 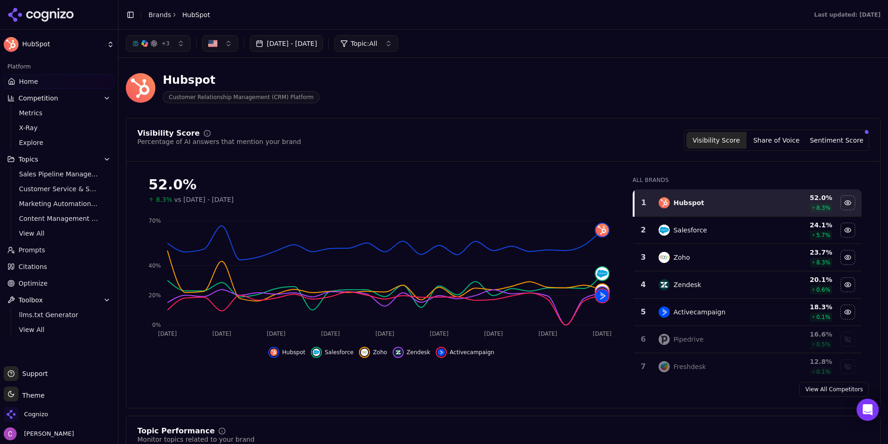 What do you see at coordinates (687, 284) in the screenshot?
I see `div: Zendesk` at bounding box center [687, 284].